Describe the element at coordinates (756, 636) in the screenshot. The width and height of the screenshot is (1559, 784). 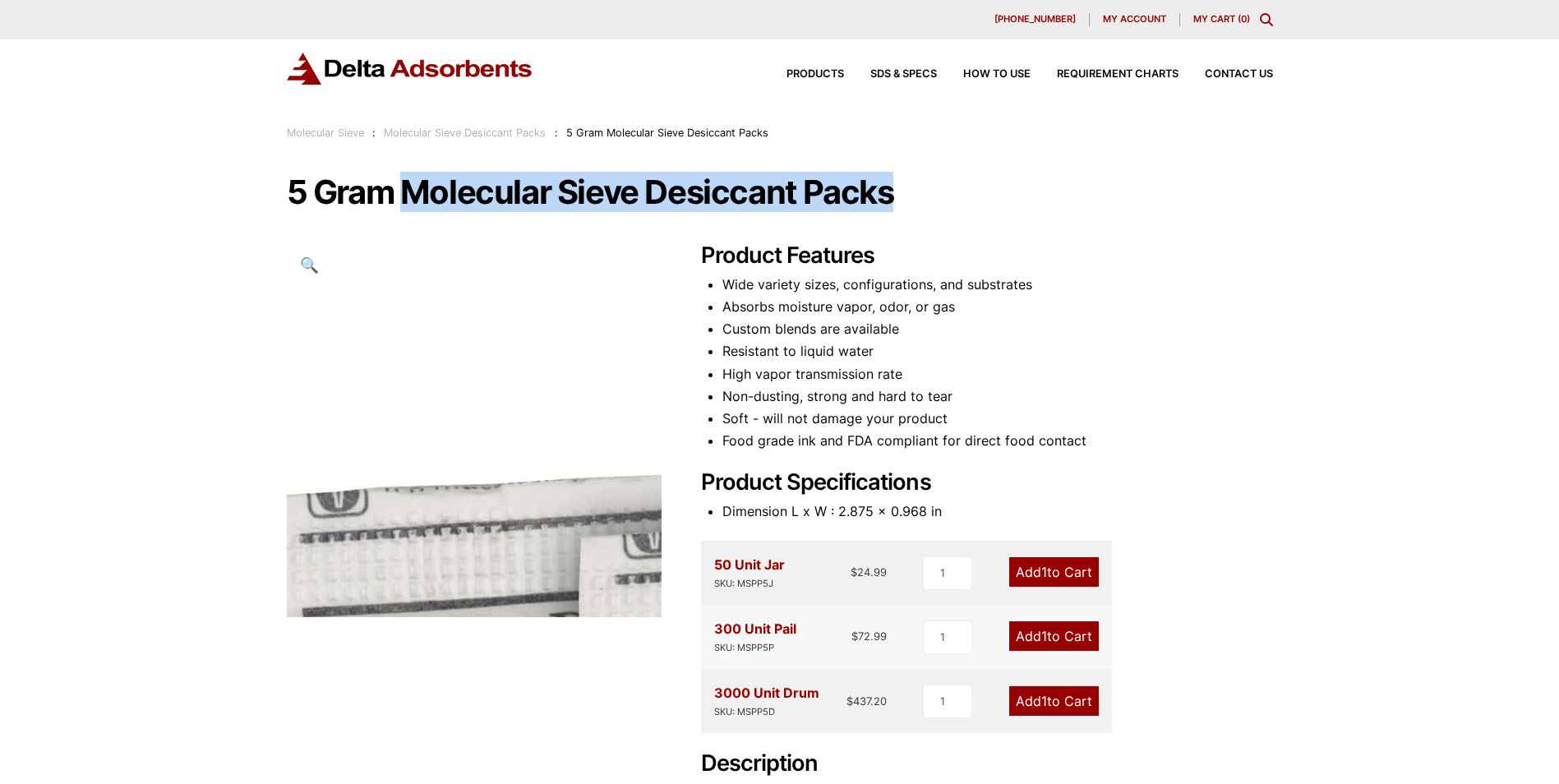
I see `div: 300 Unit Pail` at that location.